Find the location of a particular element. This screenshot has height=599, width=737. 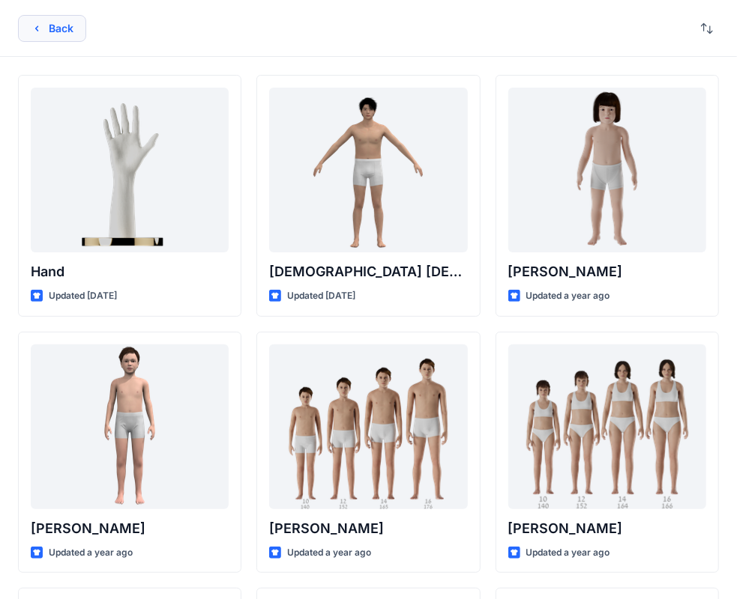

p: Hand is located at coordinates (130, 272).